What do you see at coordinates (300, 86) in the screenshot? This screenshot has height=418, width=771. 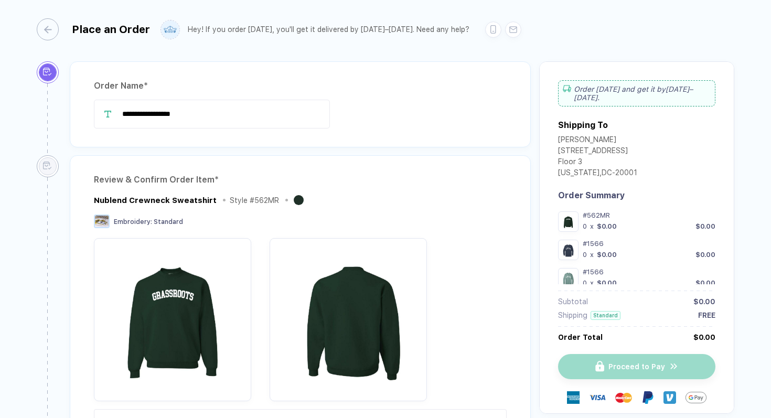 I see `div: Order Name` at bounding box center [300, 86].